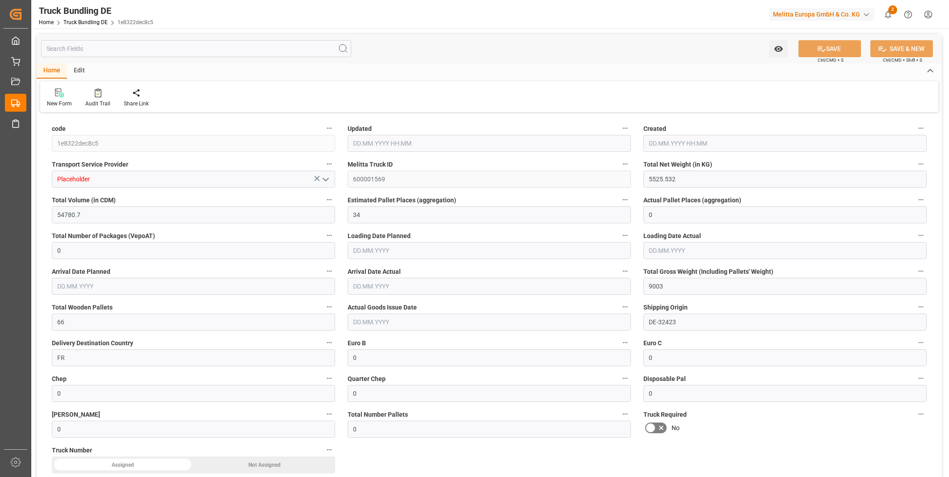 The height and width of the screenshot is (477, 949). I want to click on span: Total Gross Weight (Including Pallets' Weight), so click(708, 272).